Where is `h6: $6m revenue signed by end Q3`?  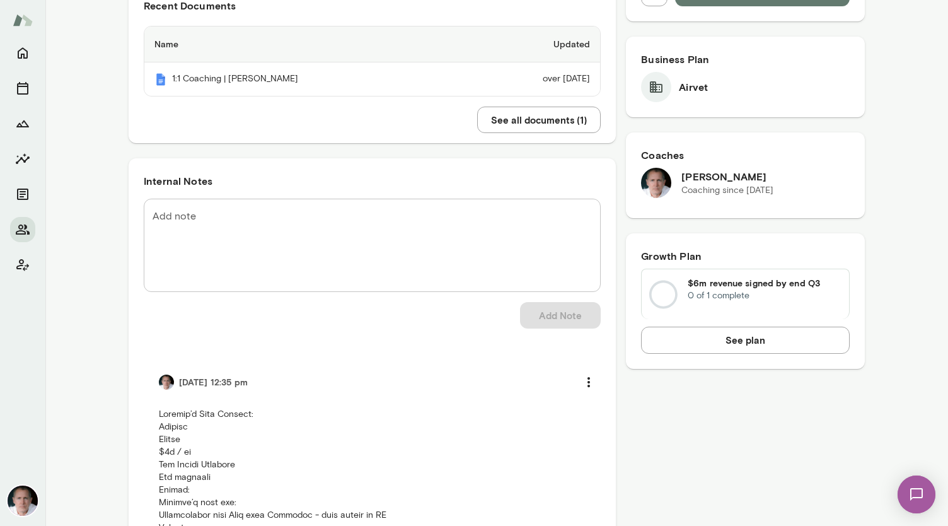
h6: $6m revenue signed by end Q3 is located at coordinates (764, 283).